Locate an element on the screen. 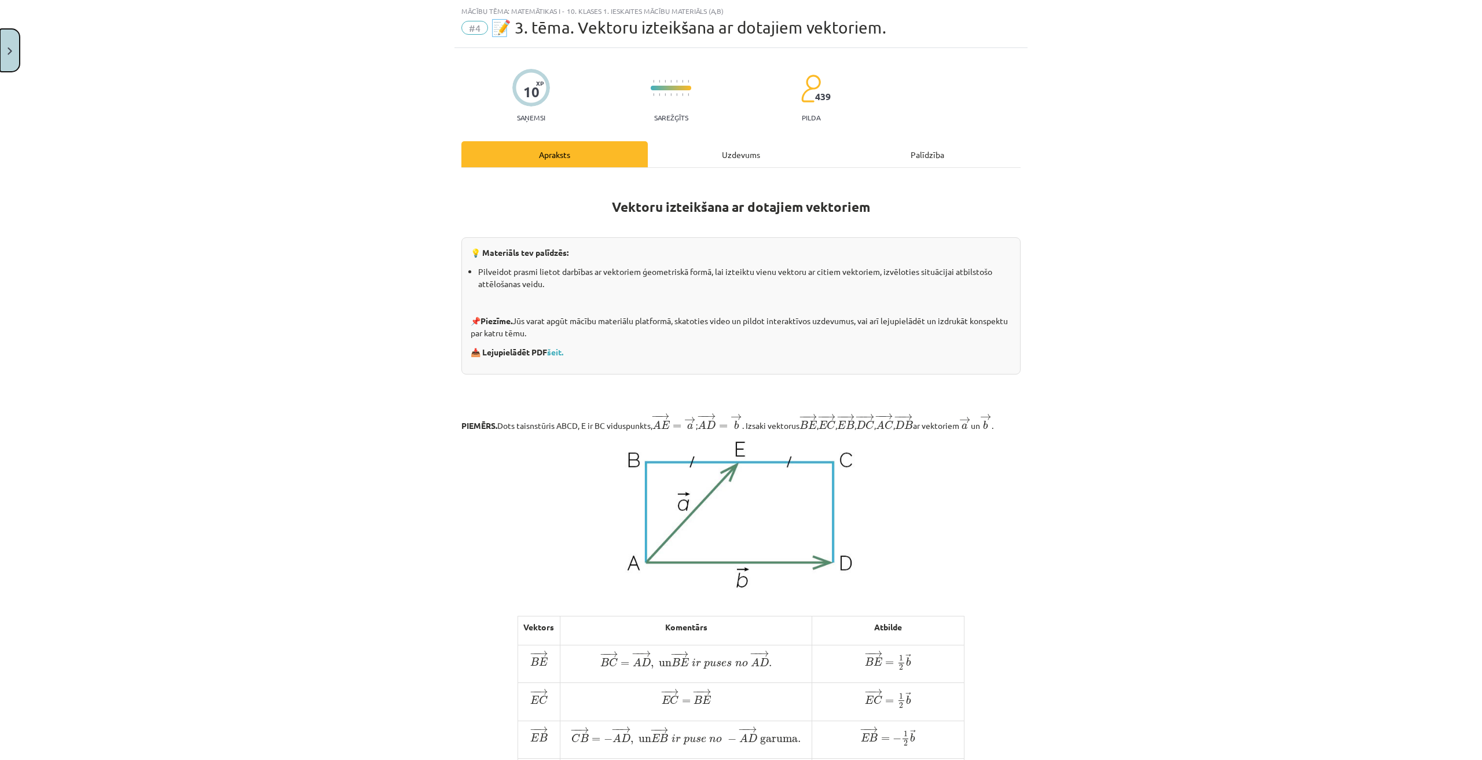 Image resolution: width=1482 pixels, height=760 pixels. span: i is located at coordinates (693, 662).